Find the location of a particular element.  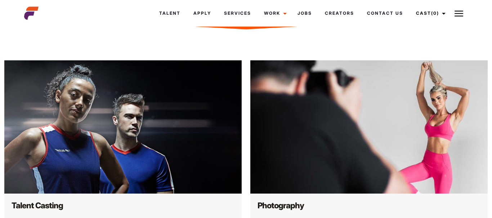

img: cropped-aefm-brand-fav-22-square.png is located at coordinates (31, 13).